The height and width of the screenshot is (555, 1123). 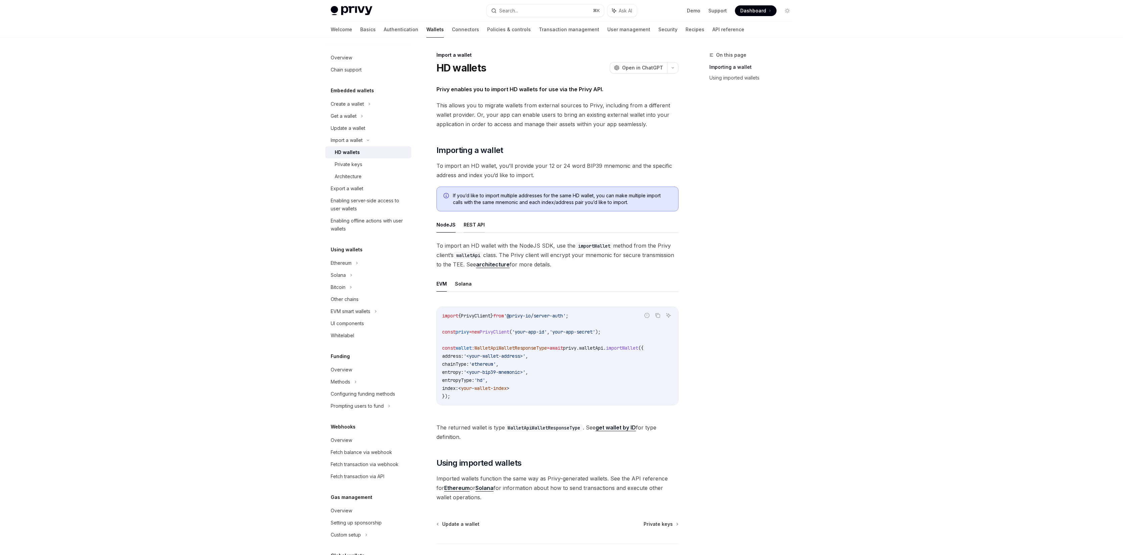 What do you see at coordinates (556, 348) in the screenshot?
I see `span: await` at bounding box center [556, 348].